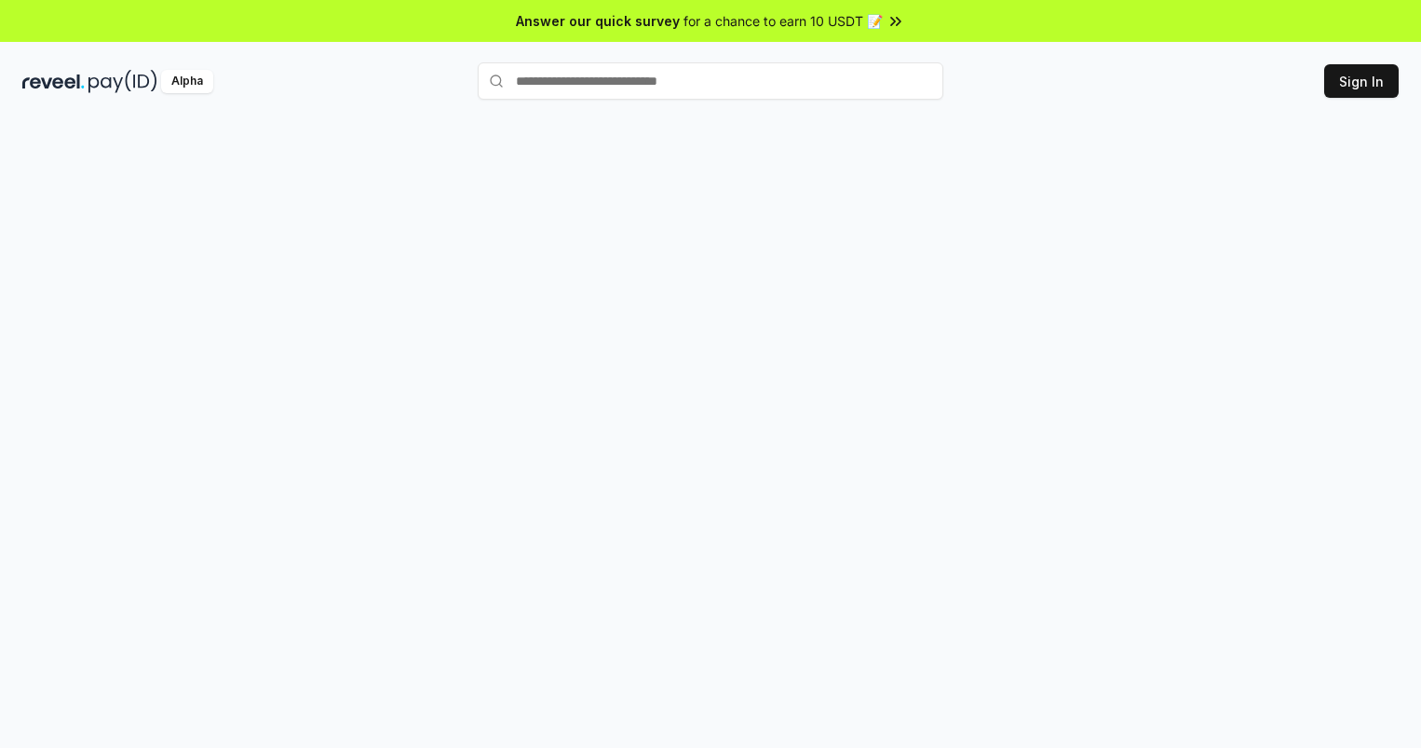 The width and height of the screenshot is (1421, 748). Describe the element at coordinates (598, 20) in the screenshot. I see `span: Answer our quick survey` at that location.